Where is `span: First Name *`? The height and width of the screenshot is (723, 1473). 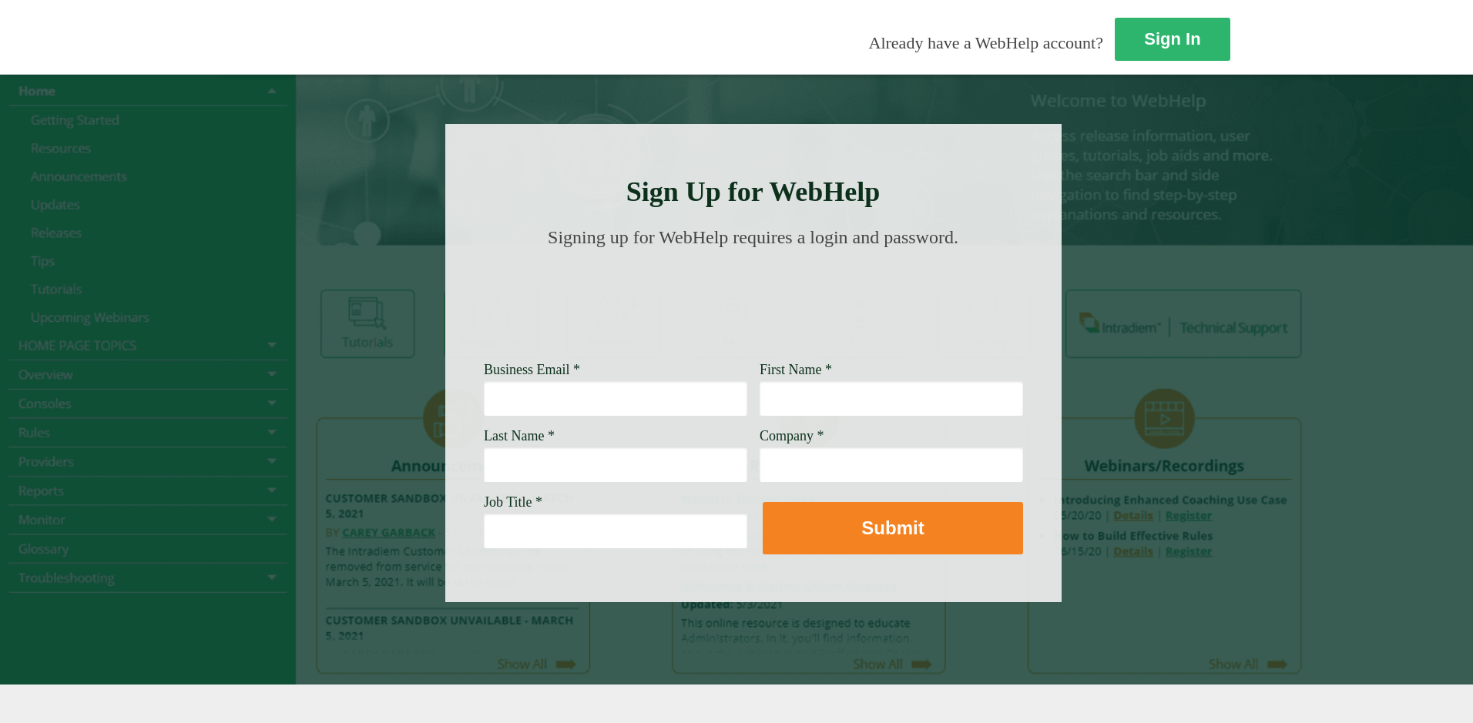 span: First Name * is located at coordinates (796, 370).